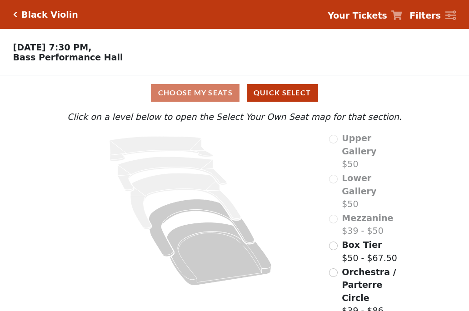 The image size is (469, 311). Describe the element at coordinates (172, 174) in the screenshot. I see `path: Lower Gallery - Seats Available: 0` at that location.